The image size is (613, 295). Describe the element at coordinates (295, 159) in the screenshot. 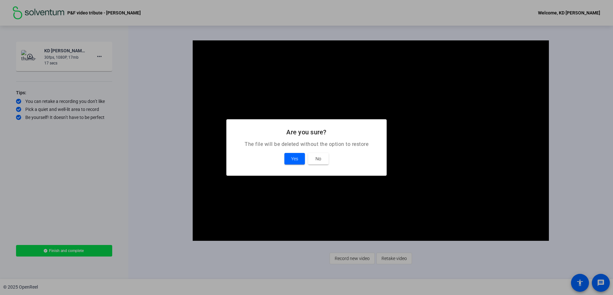

I see `button: Yes` at that location.